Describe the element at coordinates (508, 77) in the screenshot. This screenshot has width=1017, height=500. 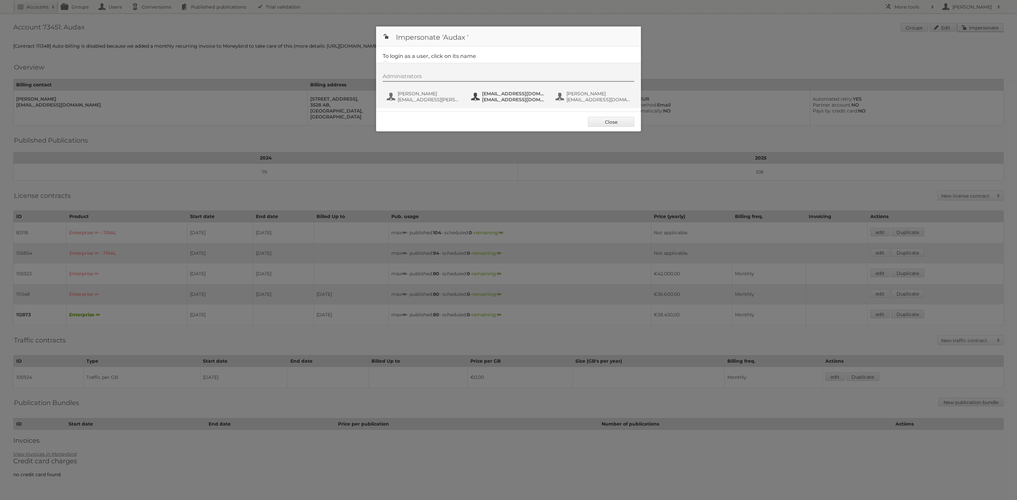
I see `div: Administrators` at that location.